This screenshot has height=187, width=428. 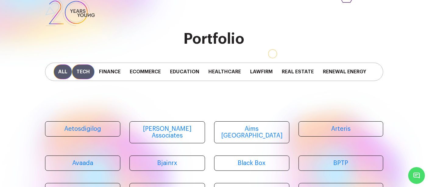 What do you see at coordinates (345, 72) in the screenshot?
I see `span: Renewal Energy` at bounding box center [345, 72].